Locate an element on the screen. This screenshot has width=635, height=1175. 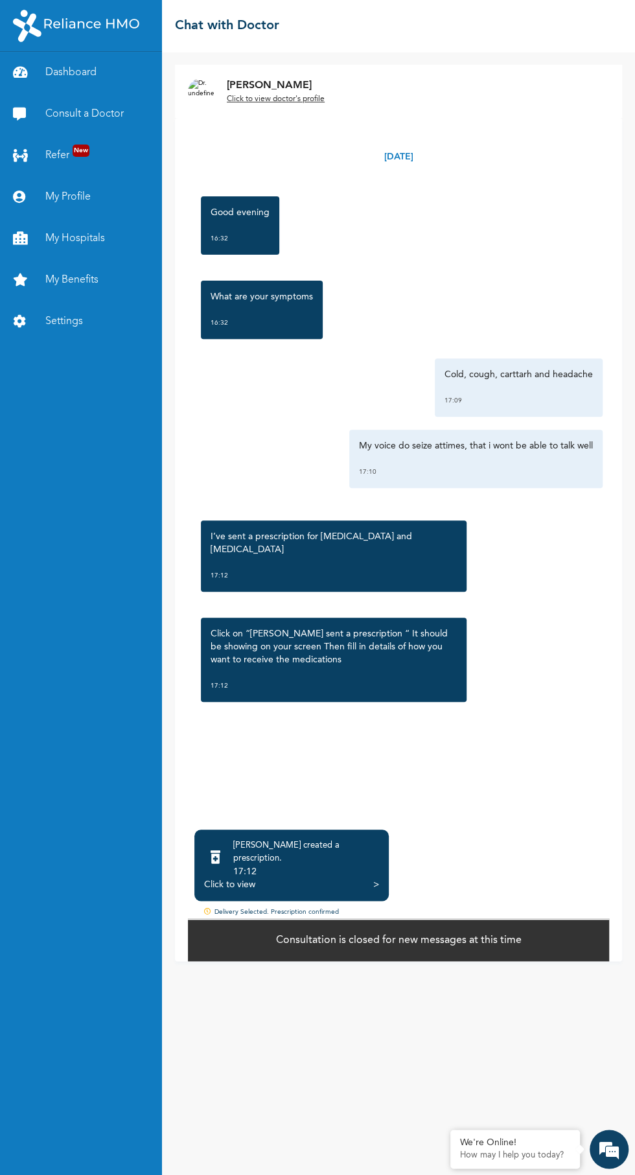
p: Good evening is located at coordinates (240, 213).